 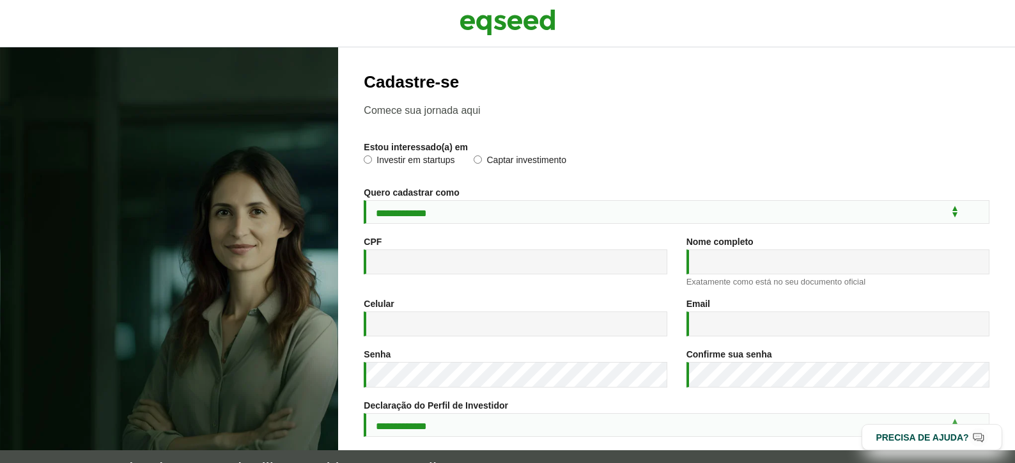 I want to click on label: Captar investimento, so click(x=520, y=162).